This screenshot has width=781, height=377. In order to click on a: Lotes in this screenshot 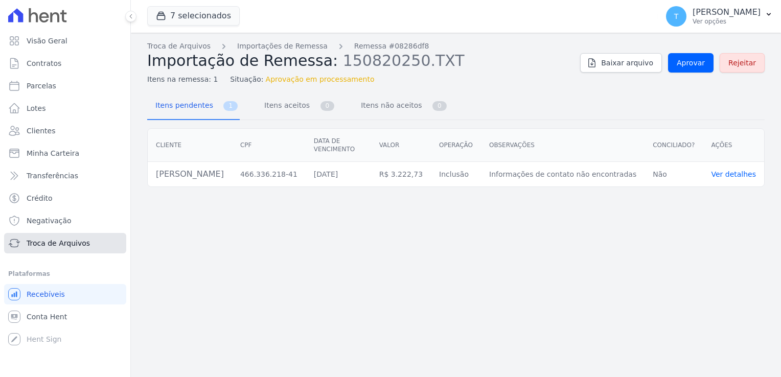, I will do `click(65, 108)`.